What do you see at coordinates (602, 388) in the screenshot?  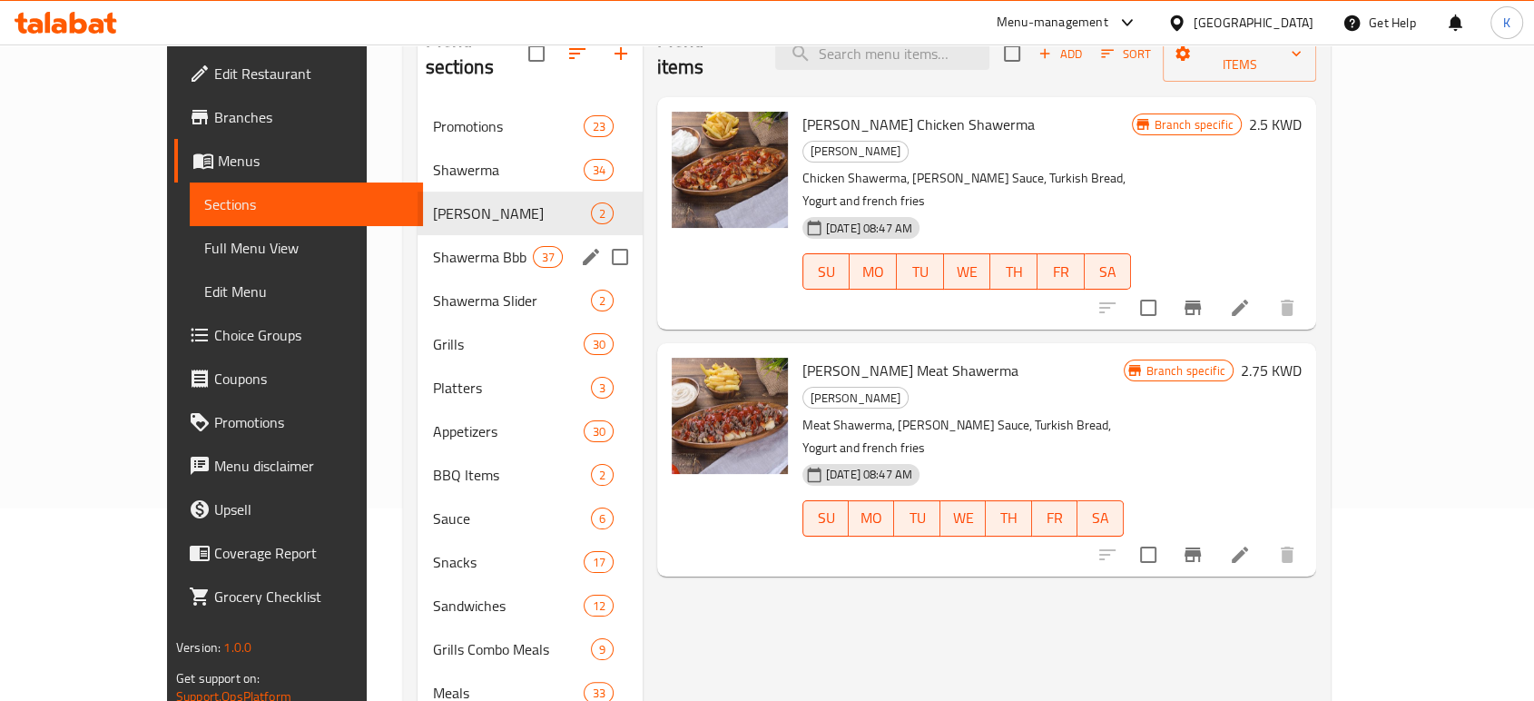 I see `span: 3` at bounding box center [602, 388].